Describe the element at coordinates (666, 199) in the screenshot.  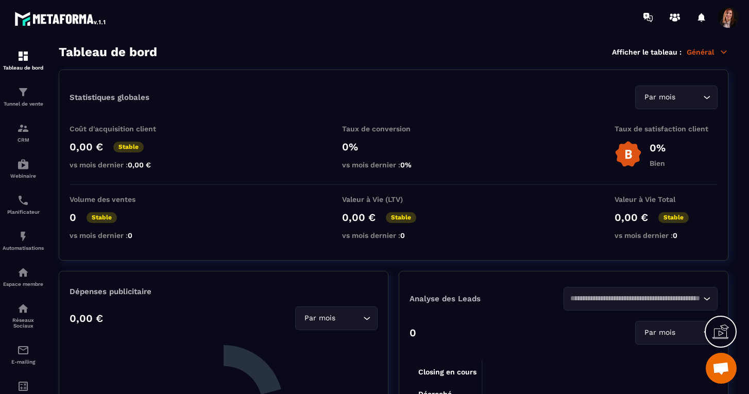
I see `p: Valeur à Vie Total` at that location.